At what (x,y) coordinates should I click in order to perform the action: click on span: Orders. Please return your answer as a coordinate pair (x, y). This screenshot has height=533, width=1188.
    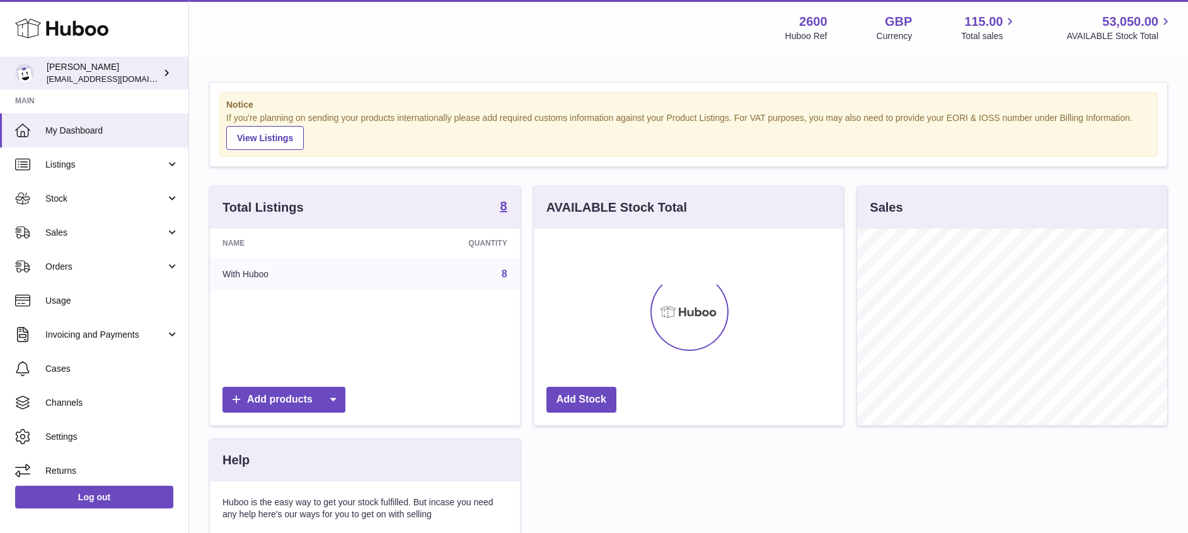
    Looking at the image, I should click on (105, 267).